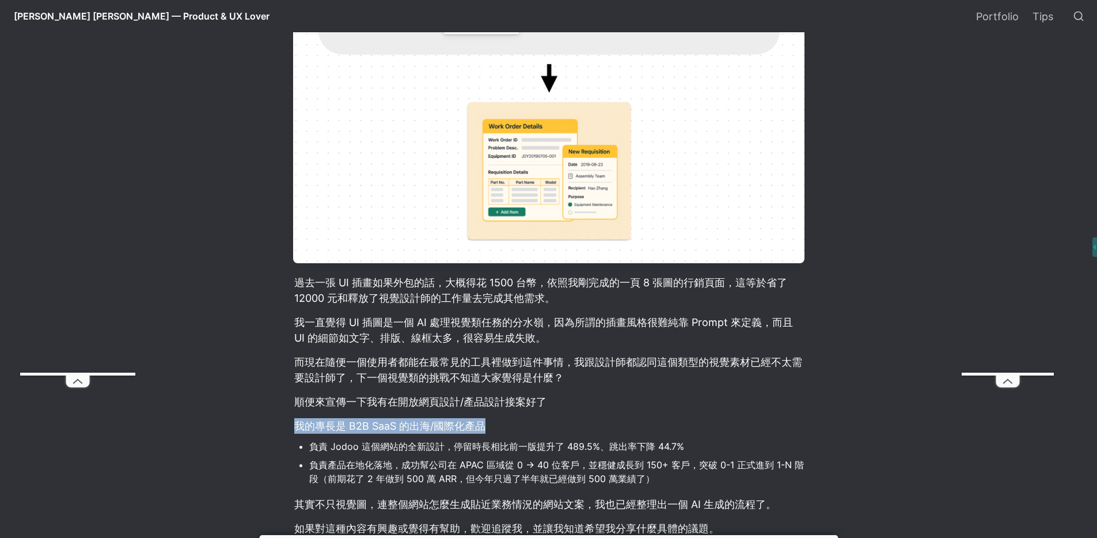 This screenshot has height=538, width=1097. What do you see at coordinates (549, 504) in the screenshot?
I see `p: 其實不只視覺圖，連整個網站怎麼生成貼近業務情況的網站文案，我也已經整理出一個 AI 生成的流程了。` at bounding box center [549, 504].